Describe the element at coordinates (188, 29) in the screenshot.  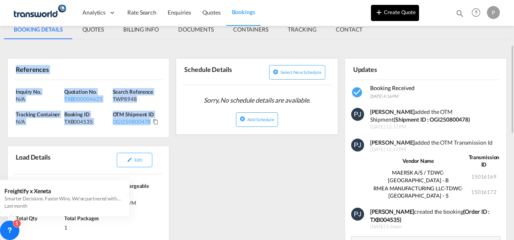
I see `md-pagination-wrapper: Use the left and right arrow keys to navigate between tabs` at that location.